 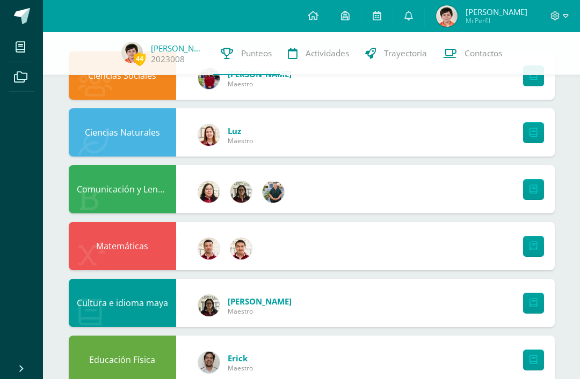 I want to click on span: 44, so click(x=140, y=58).